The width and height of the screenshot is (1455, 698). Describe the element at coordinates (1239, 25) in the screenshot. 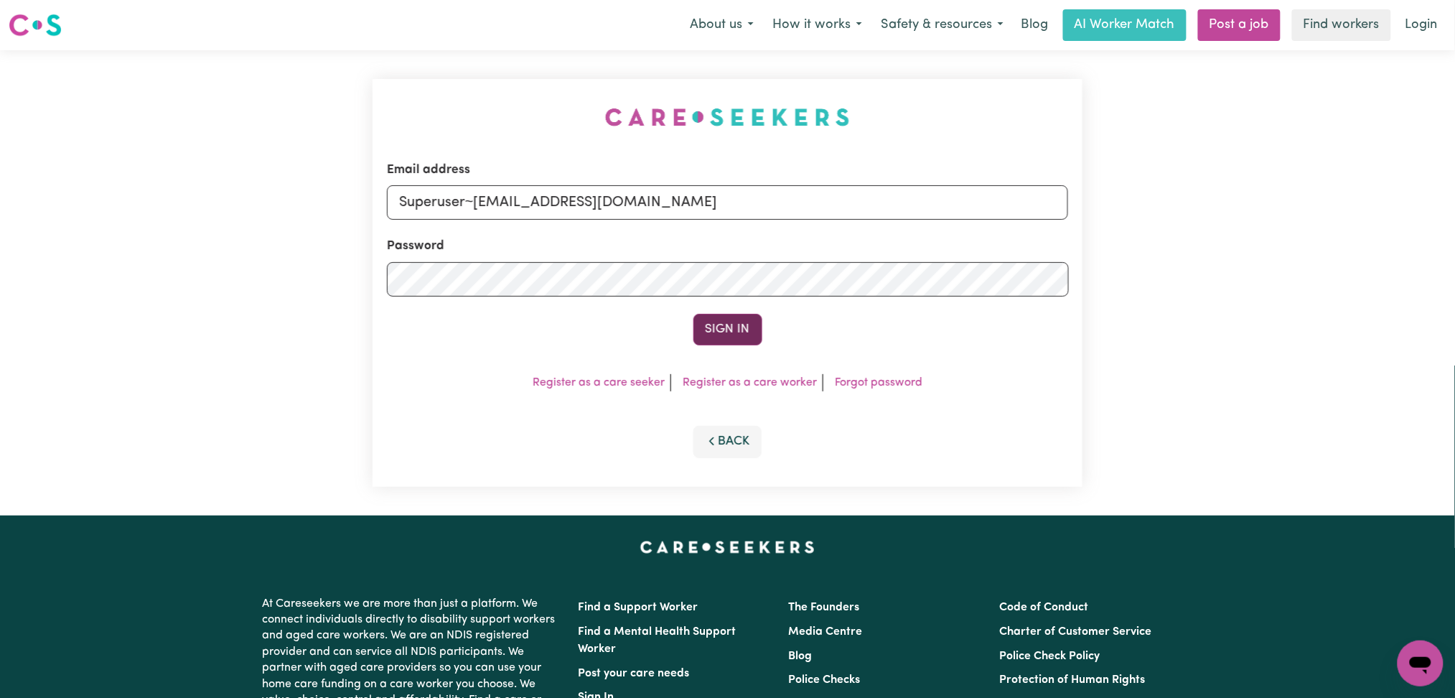

I see `a: Post a job` at that location.